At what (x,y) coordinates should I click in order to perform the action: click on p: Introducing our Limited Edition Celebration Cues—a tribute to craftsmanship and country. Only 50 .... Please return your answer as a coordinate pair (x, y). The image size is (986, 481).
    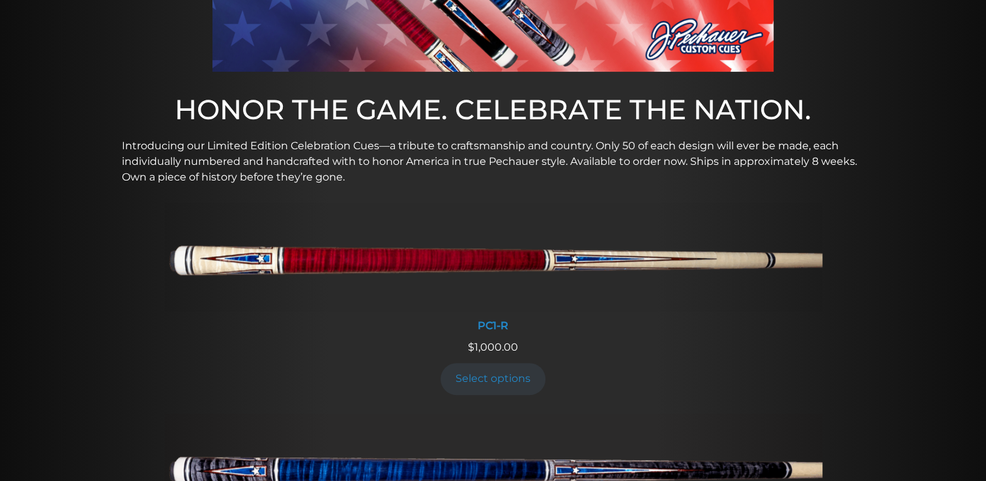
    Looking at the image, I should click on (493, 162).